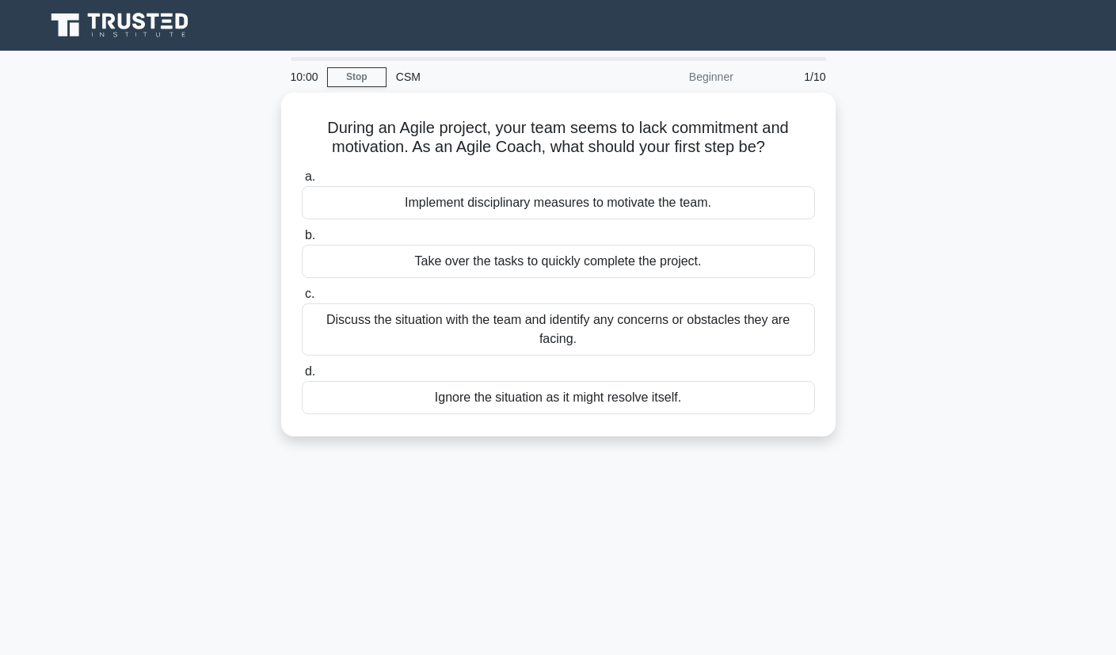 The width and height of the screenshot is (1116, 655). What do you see at coordinates (304, 77) in the screenshot?
I see `div: 10:00` at bounding box center [304, 77].